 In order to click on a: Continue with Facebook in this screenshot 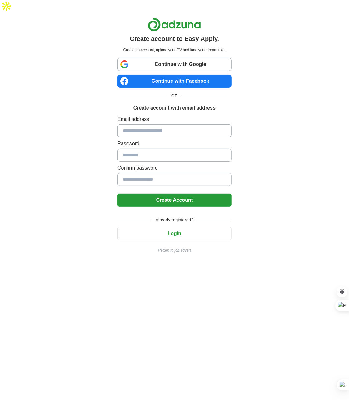, I will do `click(174, 81)`.